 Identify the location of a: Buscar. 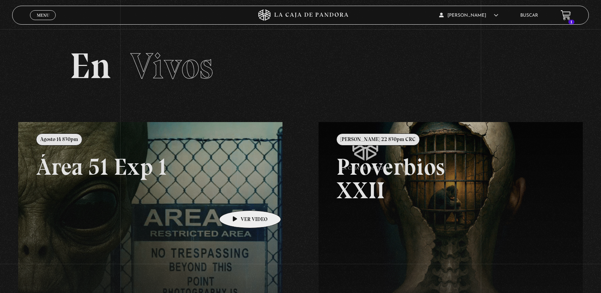
(529, 16).